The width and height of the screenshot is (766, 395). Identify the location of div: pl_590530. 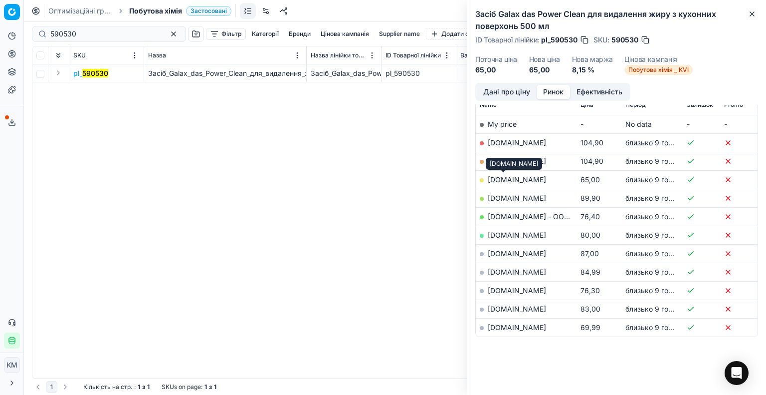
(419, 73).